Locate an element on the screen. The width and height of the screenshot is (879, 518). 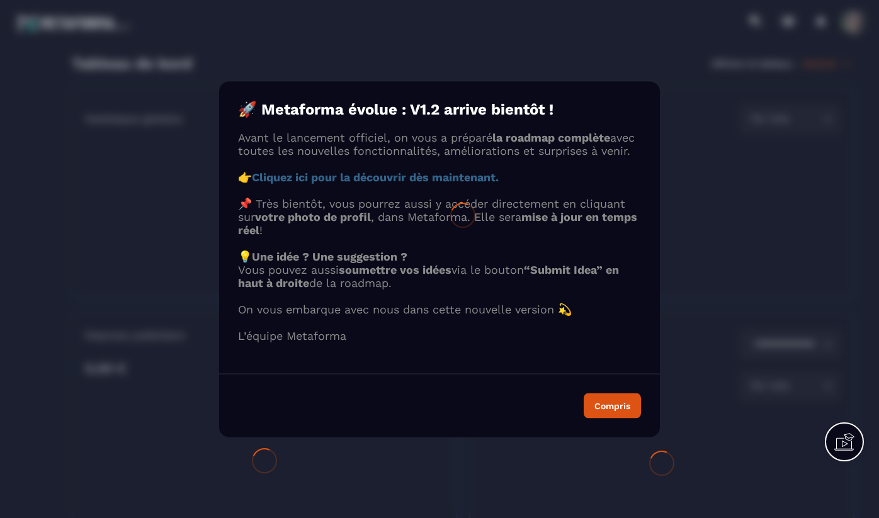
strong: “Submit Idea” en haut à droite is located at coordinates (428, 276).